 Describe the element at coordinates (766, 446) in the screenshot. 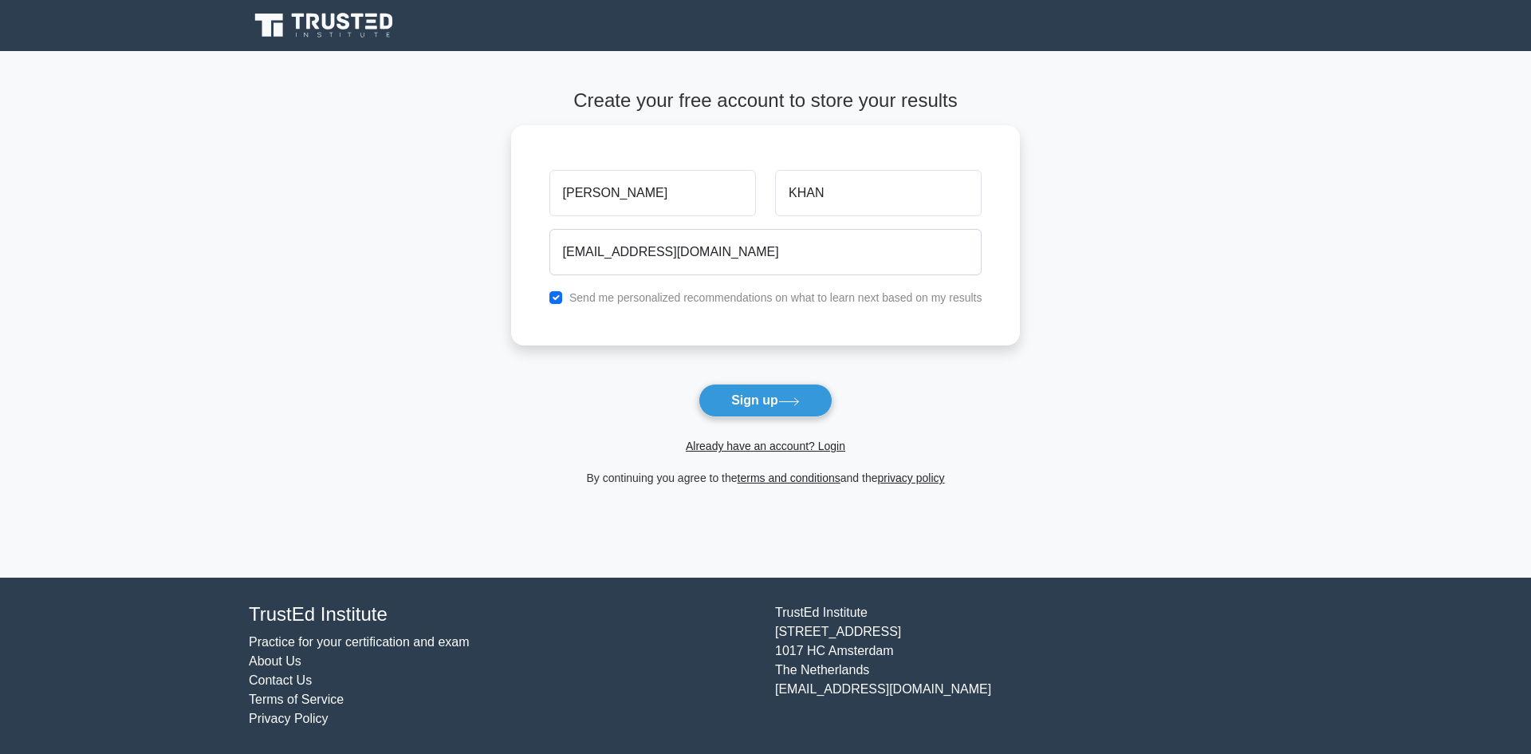

I see `a: Already have an account? Login` at that location.